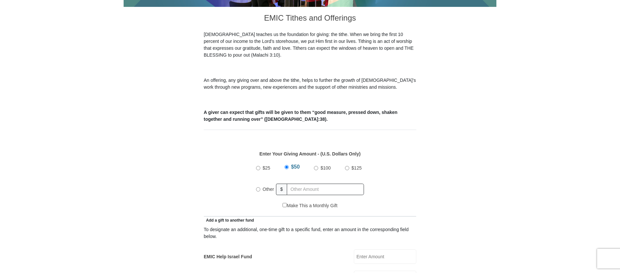 This screenshot has width=620, height=273. What do you see at coordinates (325, 189) in the screenshot?
I see `input: Other Amount` at bounding box center [325, 189].